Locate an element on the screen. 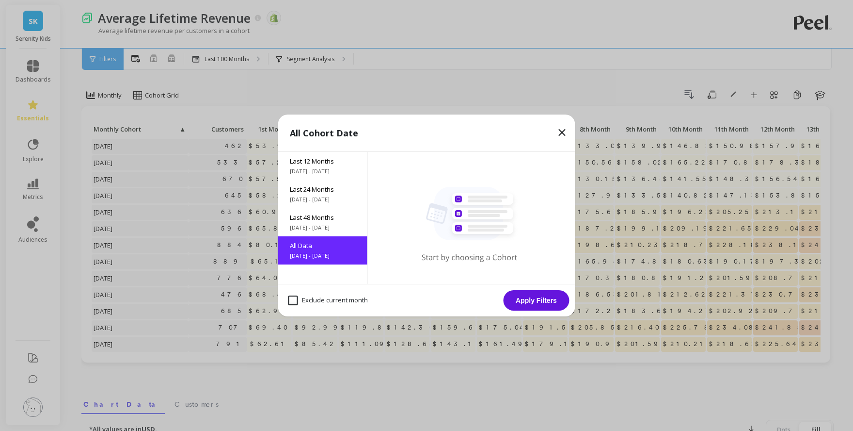 Image resolution: width=853 pixels, height=431 pixels. p: All Cohort Date is located at coordinates (324, 133).